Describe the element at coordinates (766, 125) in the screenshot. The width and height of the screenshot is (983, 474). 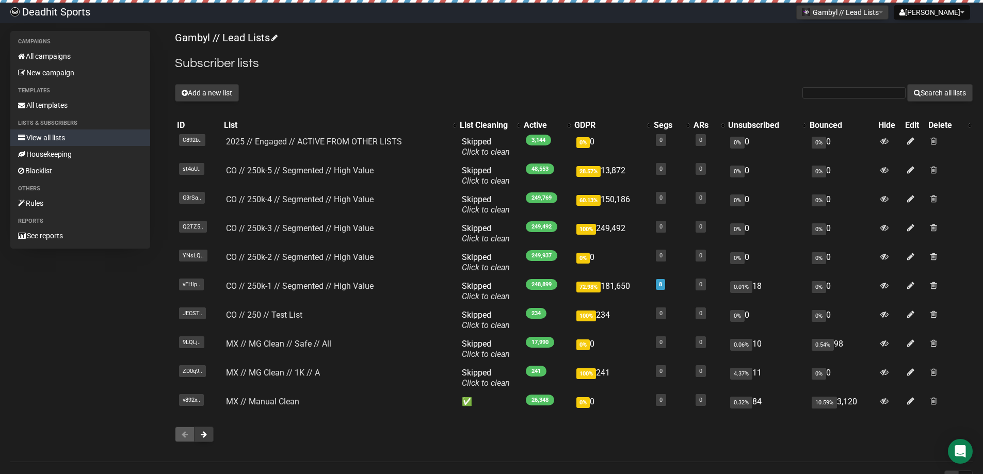
I see `th: Unsubscribed: No sort applied, activate to apply an ascending sort` at that location.